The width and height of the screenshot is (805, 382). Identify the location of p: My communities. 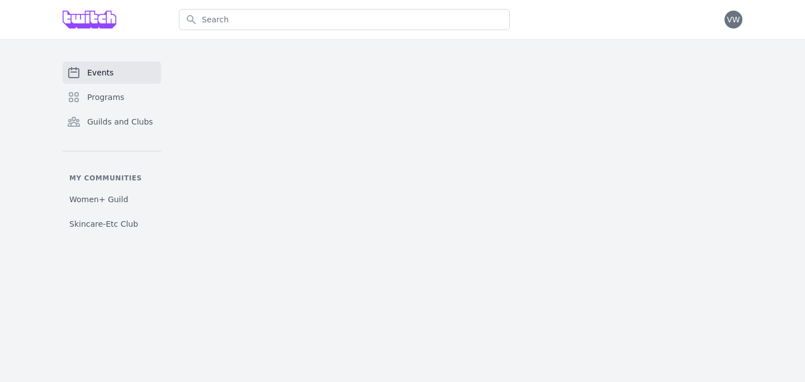
(112, 178).